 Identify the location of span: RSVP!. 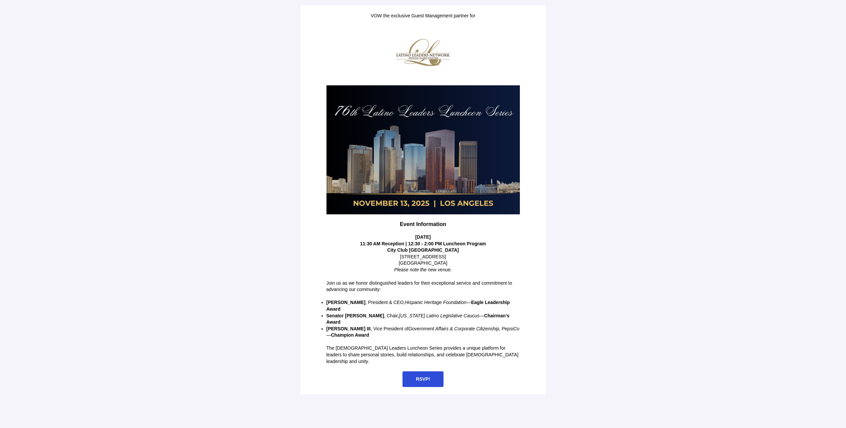
(423, 379).